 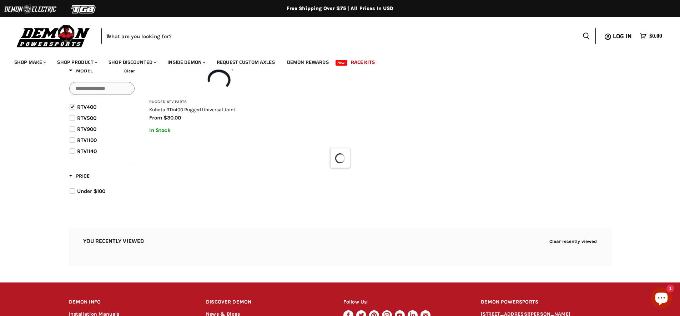 I want to click on button: Search, so click(x=586, y=36).